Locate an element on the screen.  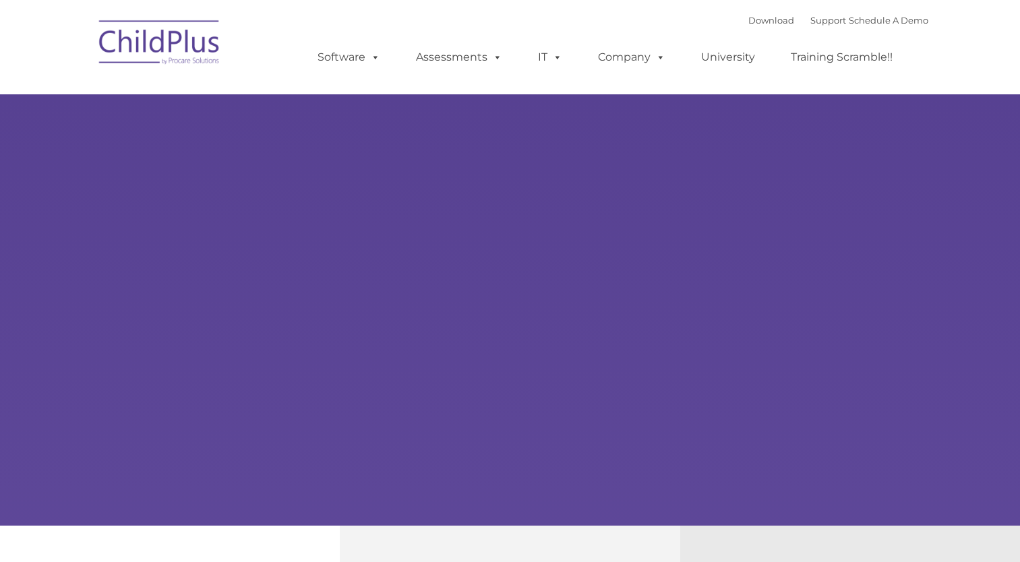
a: Download is located at coordinates (771, 20).